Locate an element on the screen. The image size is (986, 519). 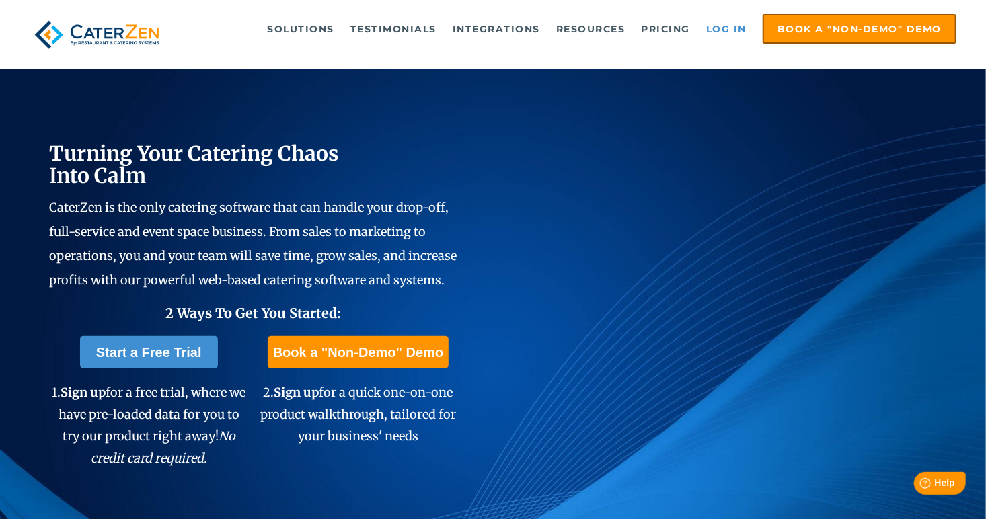
div: Navigation Menu is located at coordinates (573, 29).